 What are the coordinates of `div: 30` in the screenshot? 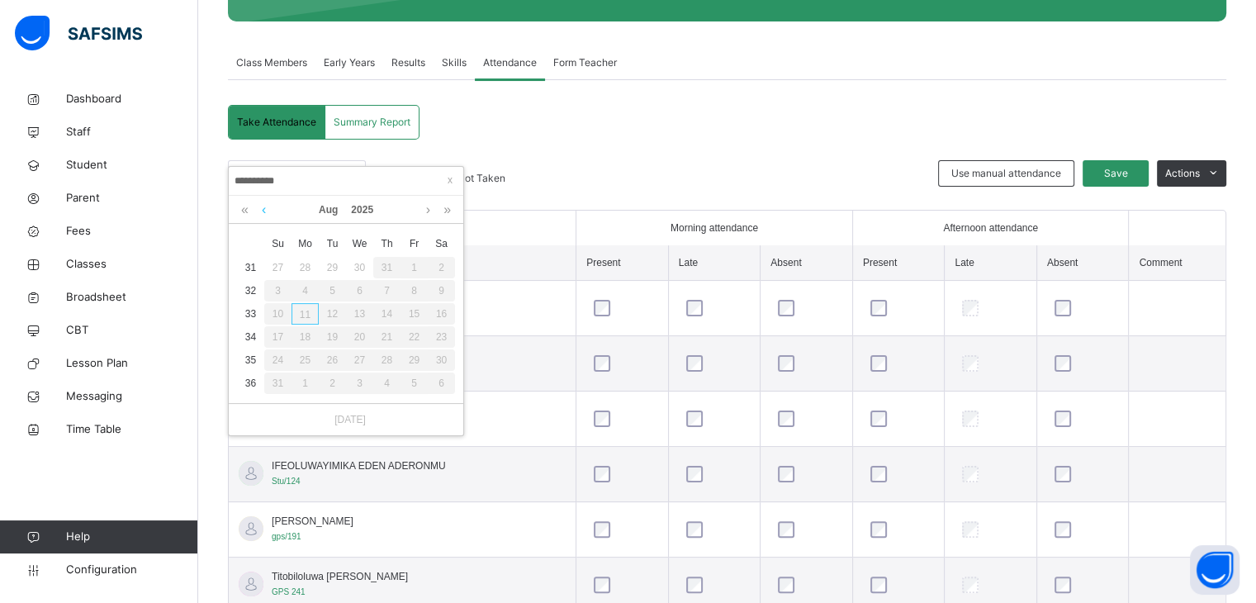 It's located at (360, 268).